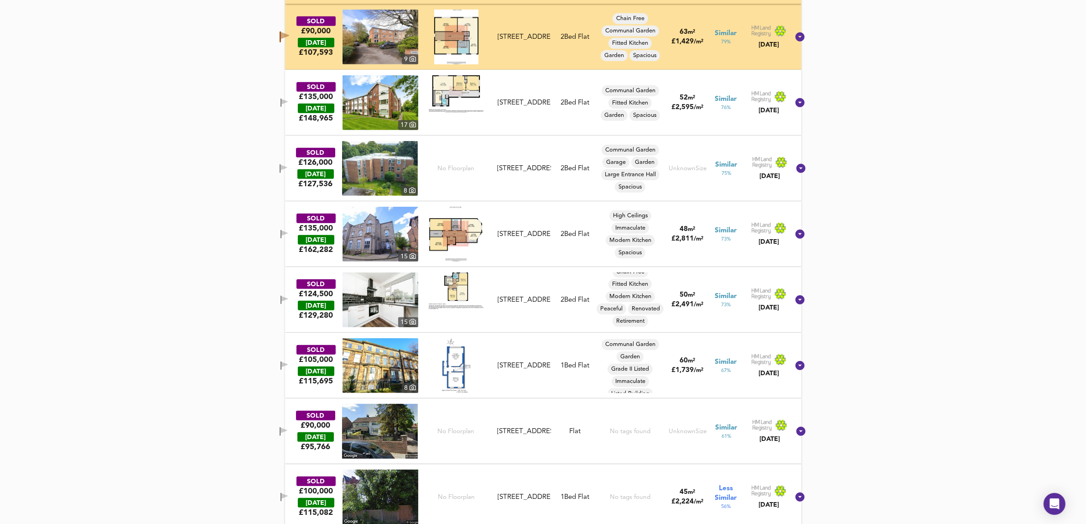 This screenshot has height=524, width=1086. What do you see at coordinates (524, 234) in the screenshot?
I see `div: Flat 12, 14 - 16 Forest Road, CH43 8SJ` at bounding box center [524, 234].